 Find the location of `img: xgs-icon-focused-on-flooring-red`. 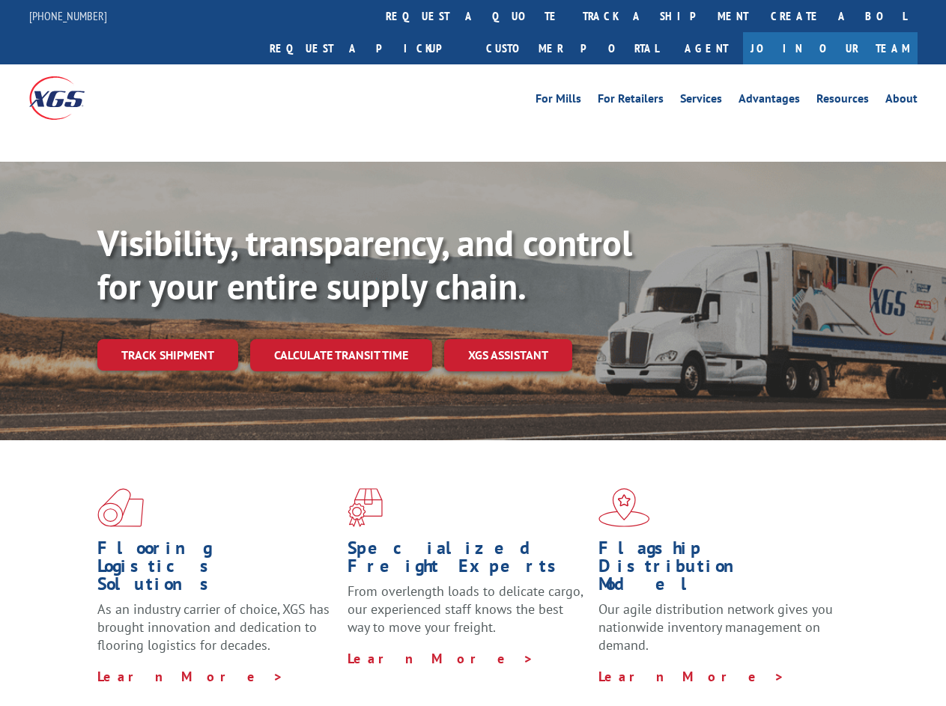

img: xgs-icon-focused-on-flooring-red is located at coordinates (365, 508).